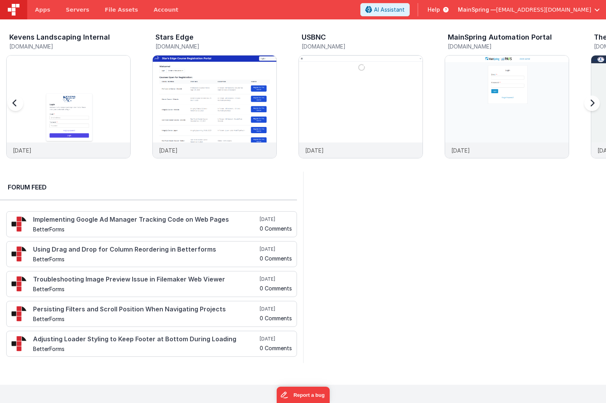  What do you see at coordinates (145, 250) in the screenshot?
I see `h4: Using Drag and Drop for Column Reordering in Betterforms` at bounding box center [145, 250].